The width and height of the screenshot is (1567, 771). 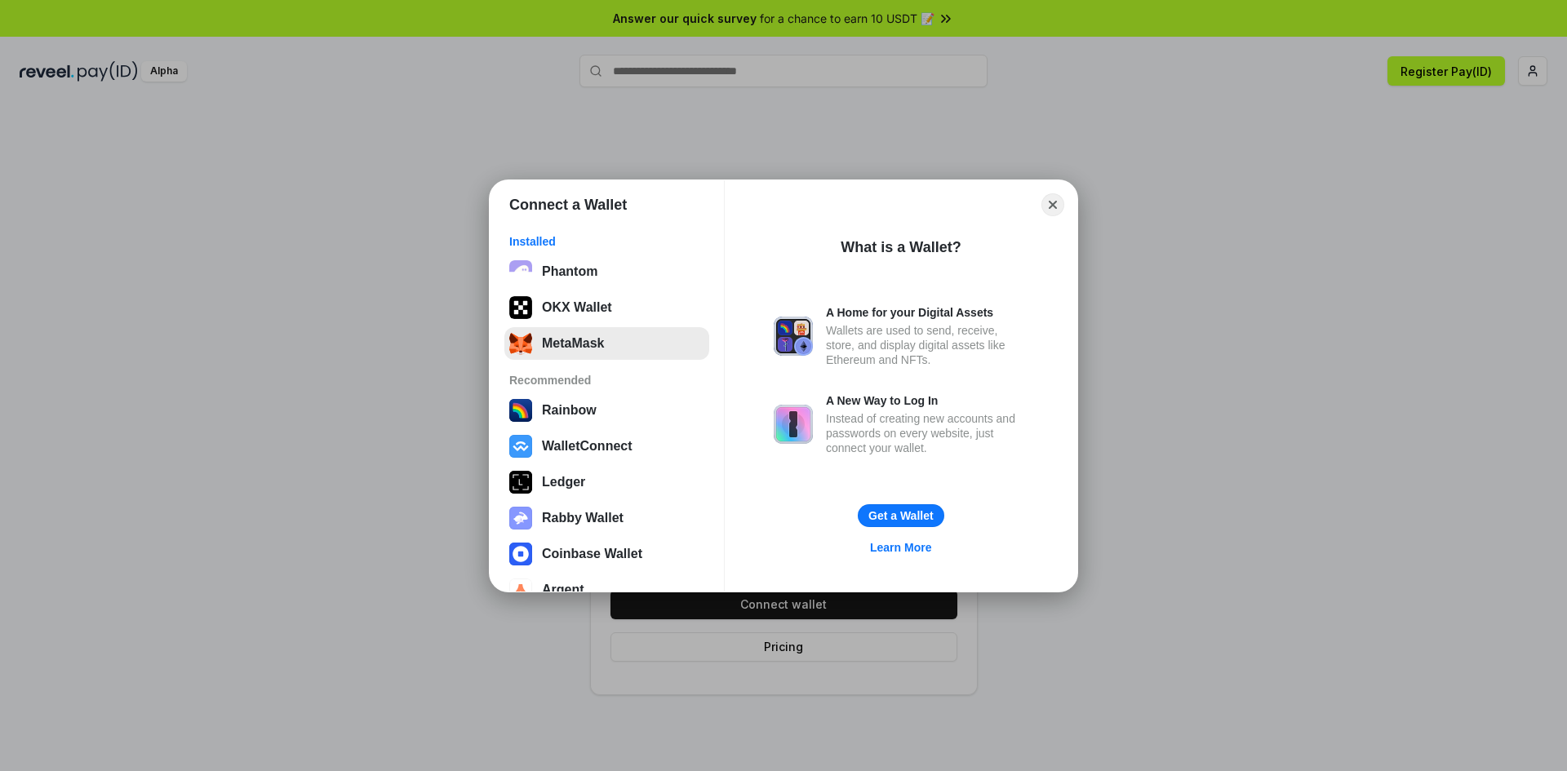 I want to click on img: svg+xml,%3Csvg%20xmlns%3D%22http%3A%2F%2Fwww.w3.org%2F2000%2Fsvg%22%20width%3D%2228%22%20height%3..., so click(x=521, y=482).